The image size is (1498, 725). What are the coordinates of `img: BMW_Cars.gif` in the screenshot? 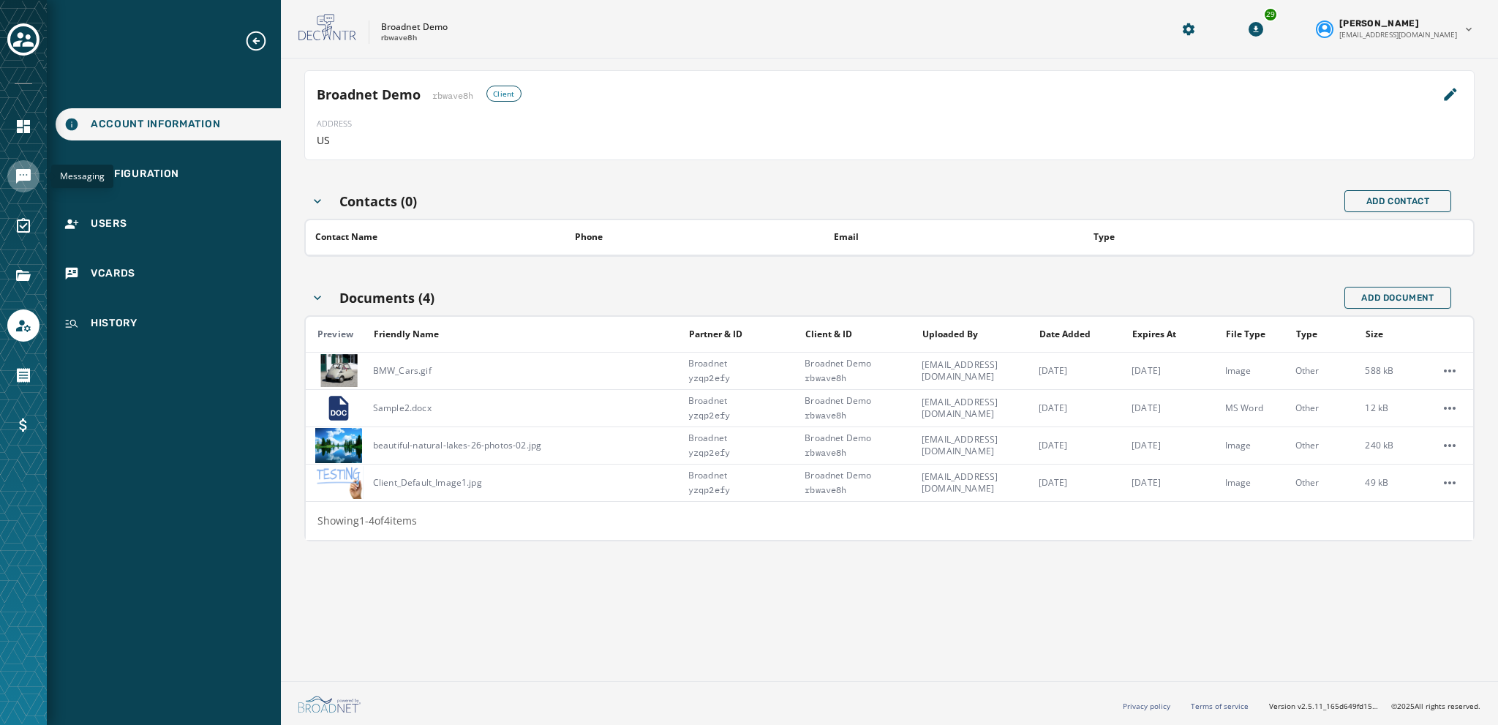 It's located at (339, 371).